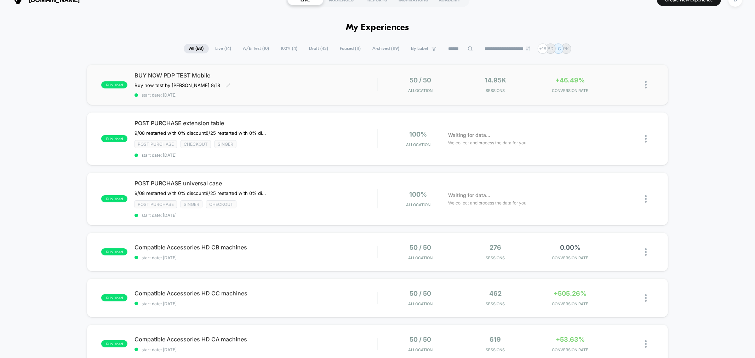 The image size is (755, 358). Describe the element at coordinates (551, 49) in the screenshot. I see `p: BD` at that location.